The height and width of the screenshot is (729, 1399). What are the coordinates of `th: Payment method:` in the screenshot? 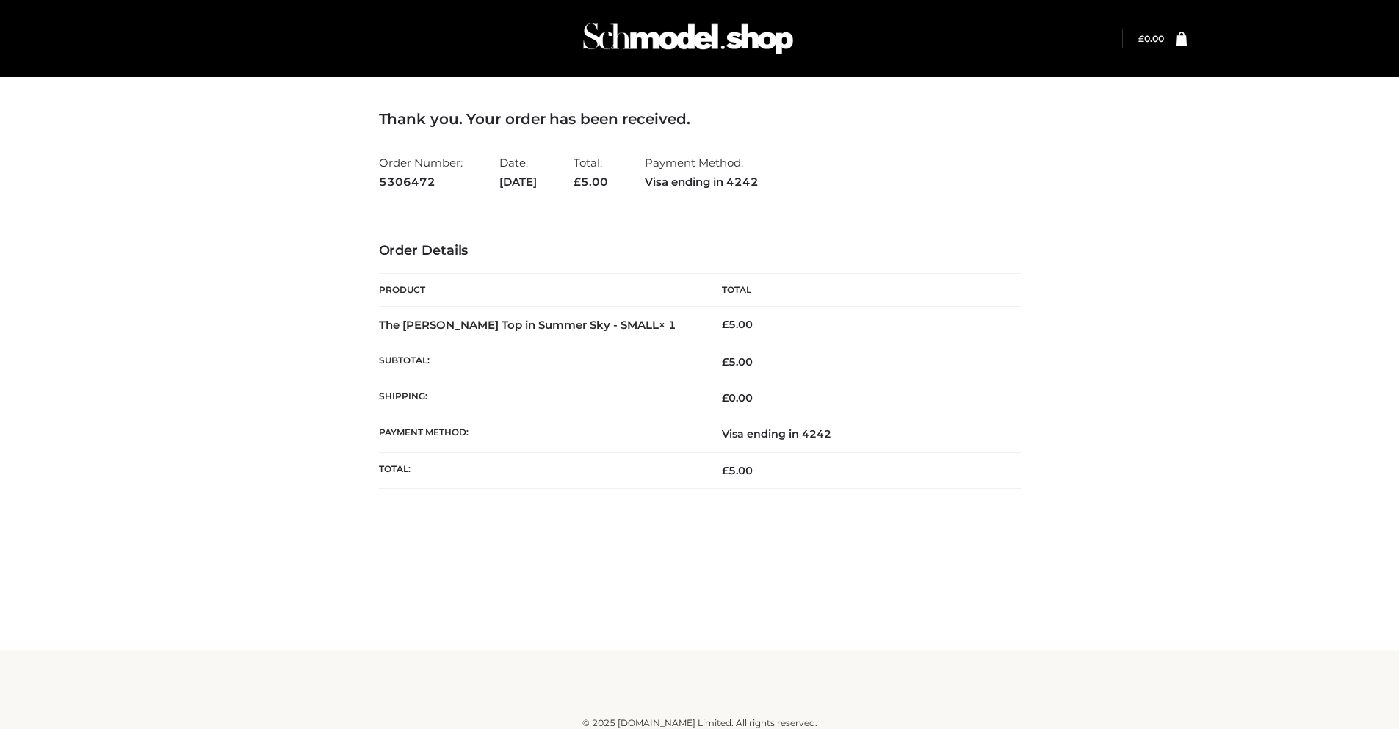 It's located at (539, 434).